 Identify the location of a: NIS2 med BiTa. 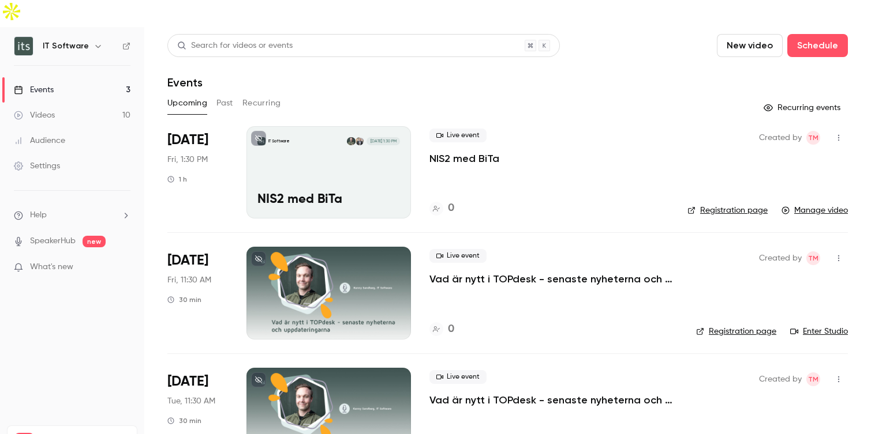
(464, 159).